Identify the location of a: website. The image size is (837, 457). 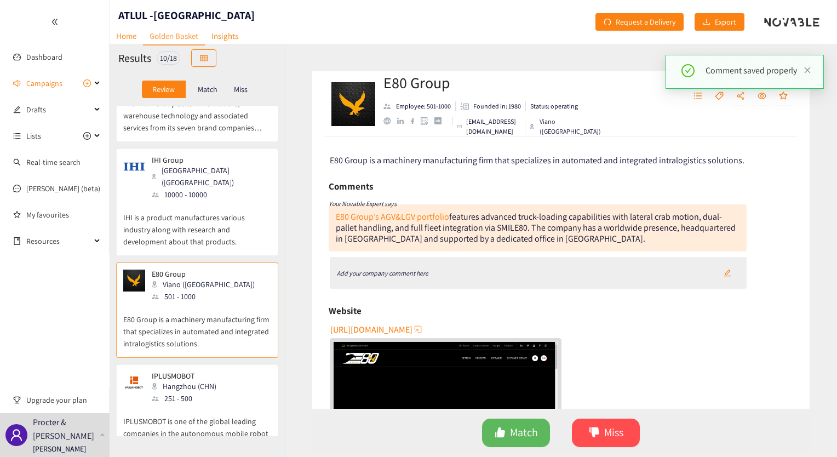
(390, 120).